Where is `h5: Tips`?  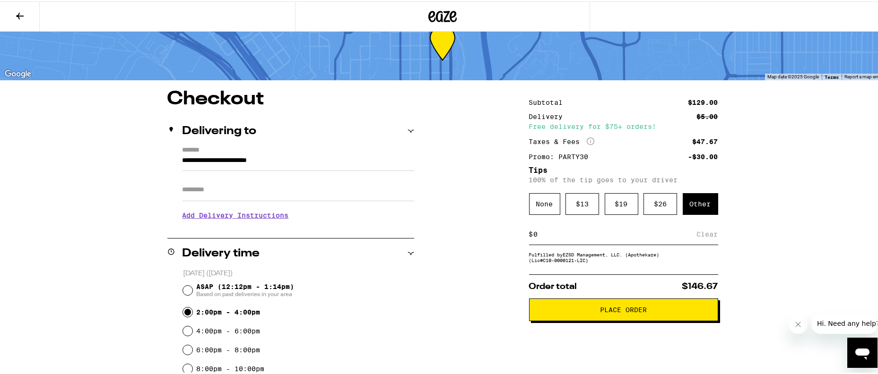 h5: Tips is located at coordinates (624, 169).